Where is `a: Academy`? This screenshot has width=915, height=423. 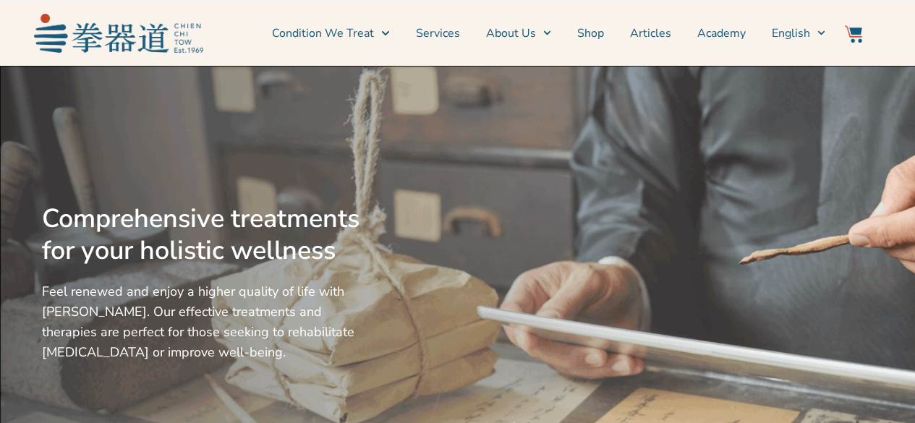 a: Academy is located at coordinates (721, 33).